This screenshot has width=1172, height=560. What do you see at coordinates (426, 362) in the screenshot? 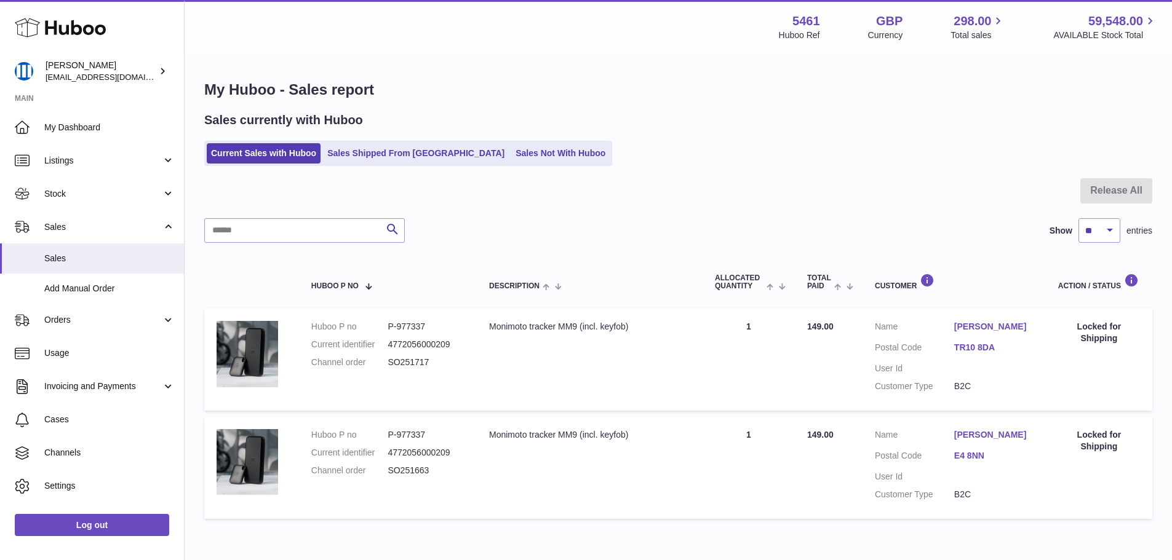
I see `dd: SO251717` at bounding box center [426, 362].